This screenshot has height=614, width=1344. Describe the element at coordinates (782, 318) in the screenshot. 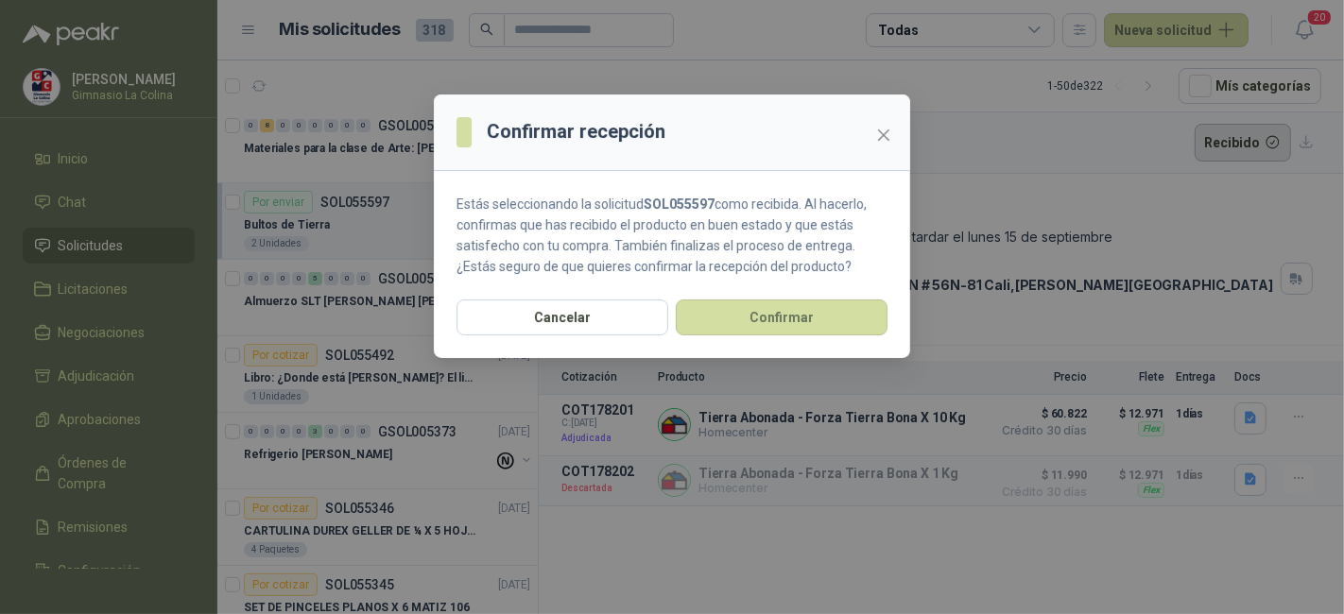

I see `button: Confirmar` at that location.